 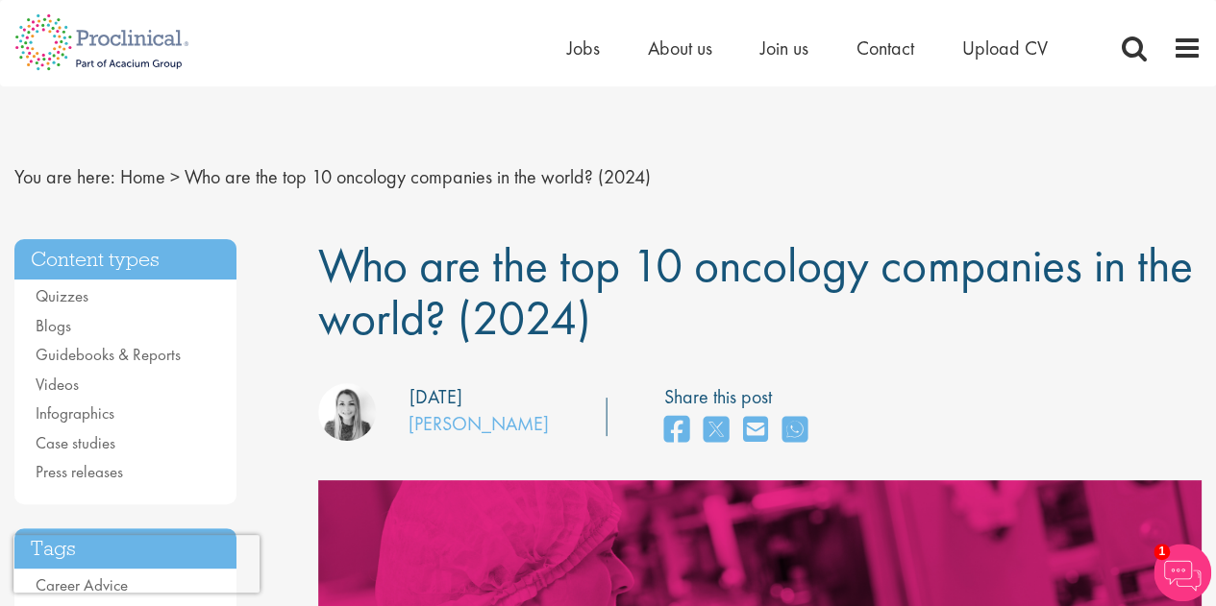 What do you see at coordinates (64, 177) in the screenshot?
I see `span: You are here:` at bounding box center [64, 177].